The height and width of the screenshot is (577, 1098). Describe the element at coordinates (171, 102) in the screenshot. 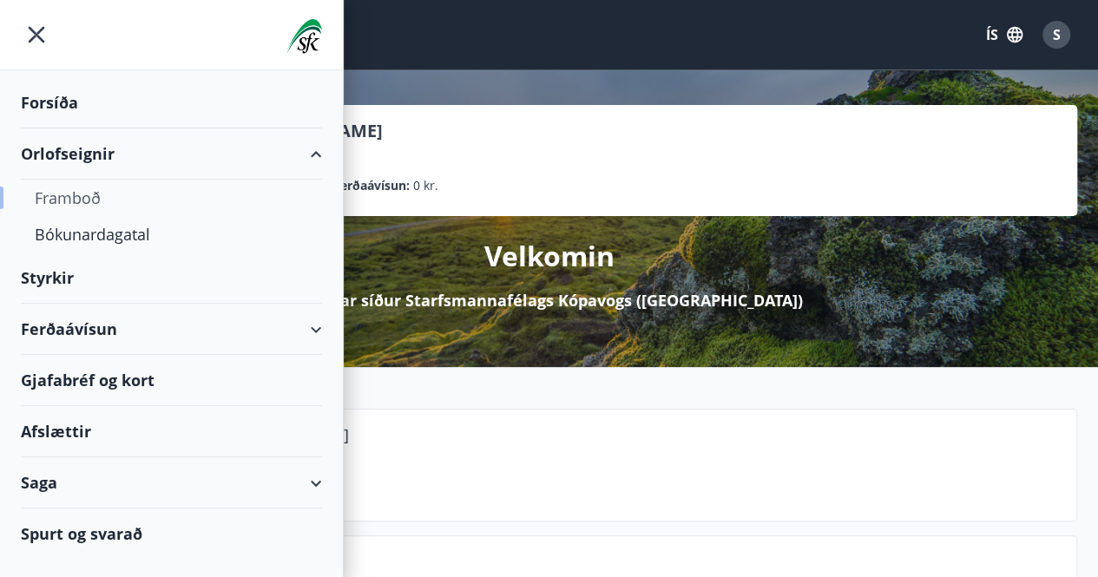

I see `div: Forsíða` at that location.